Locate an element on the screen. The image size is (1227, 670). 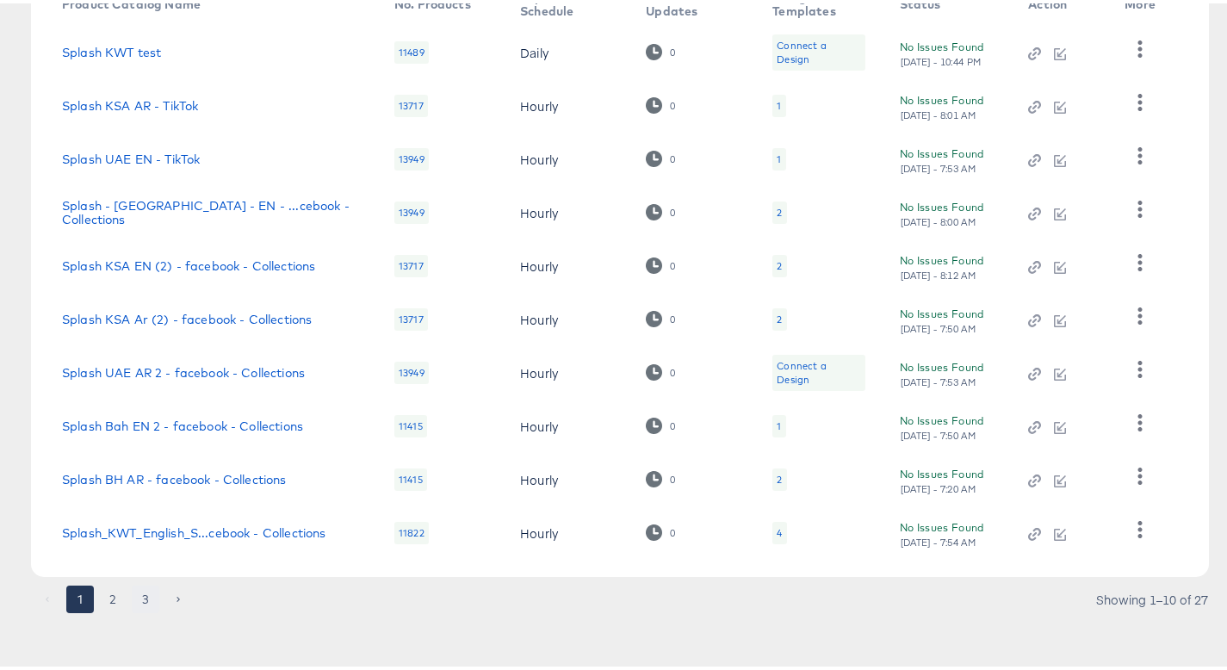
a: Splash_KWT_English_S...cebook - Collections is located at coordinates (194, 530).